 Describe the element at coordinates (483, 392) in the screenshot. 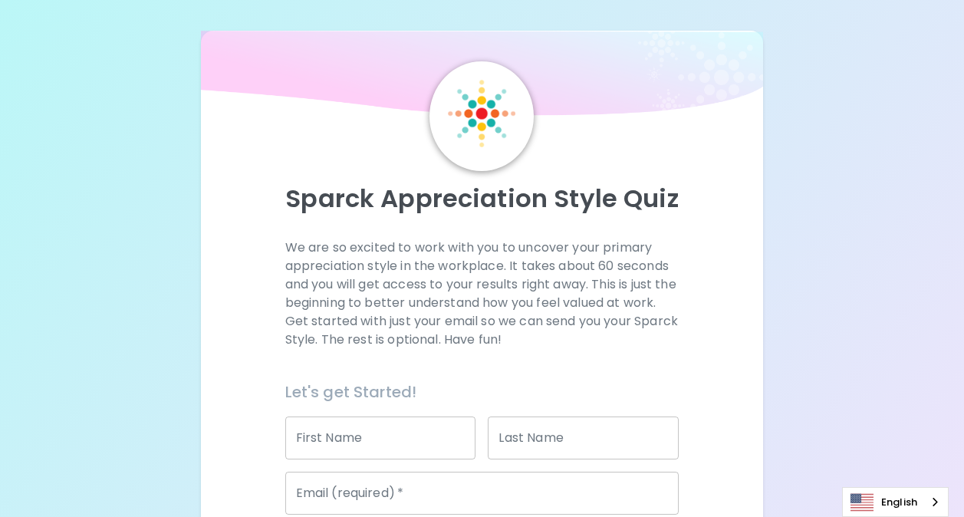

I see `h6: Let's get Started!` at that location.